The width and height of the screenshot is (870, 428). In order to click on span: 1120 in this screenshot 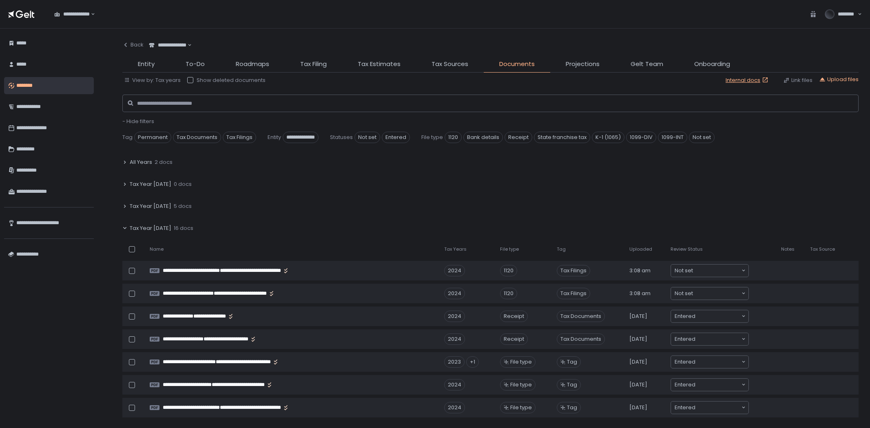, I will do `click(453, 138)`.